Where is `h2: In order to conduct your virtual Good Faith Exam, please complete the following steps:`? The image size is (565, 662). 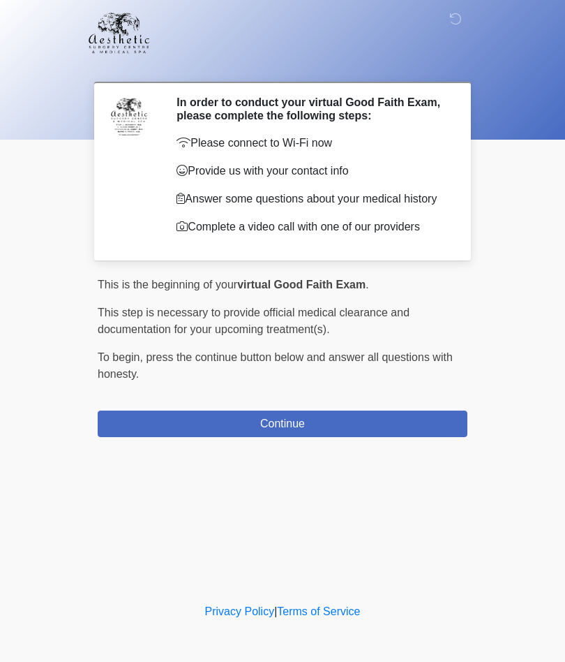 h2: In order to conduct your virtual Good Faith Exam, please complete the following steps: is located at coordinates (311, 109).